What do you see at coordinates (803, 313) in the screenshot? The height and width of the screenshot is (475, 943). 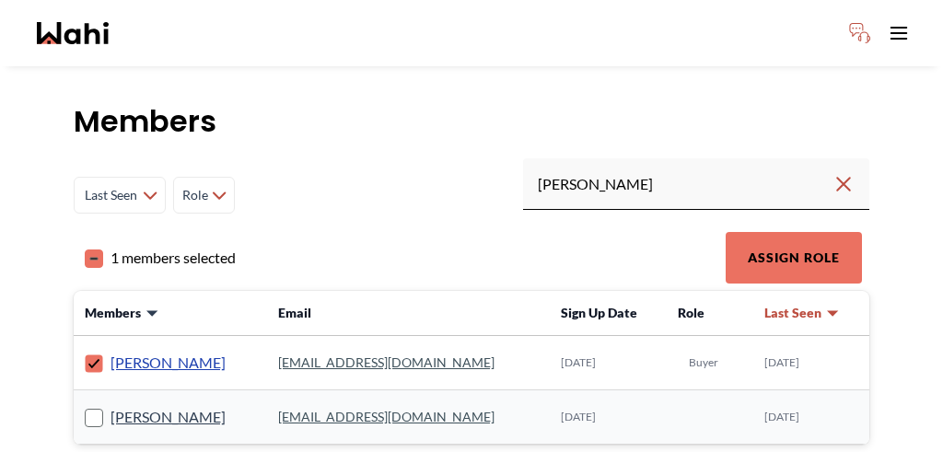 I see `button: Last Seen` at bounding box center [803, 313].